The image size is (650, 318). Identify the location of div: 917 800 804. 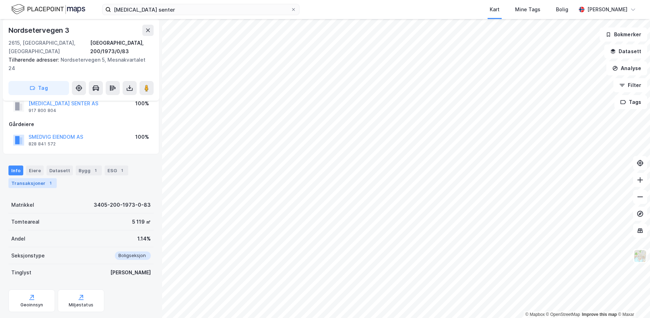
(42, 111).